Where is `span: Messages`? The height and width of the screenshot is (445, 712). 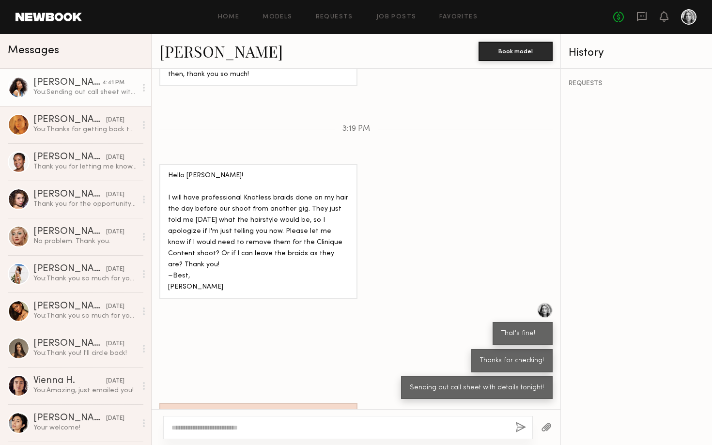
span: Messages is located at coordinates (33, 50).